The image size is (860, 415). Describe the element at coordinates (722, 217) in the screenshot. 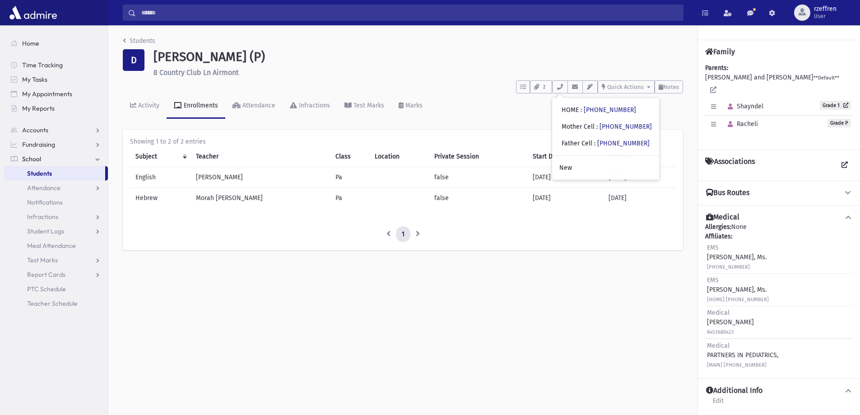

I see `h4: Medical` at that location.